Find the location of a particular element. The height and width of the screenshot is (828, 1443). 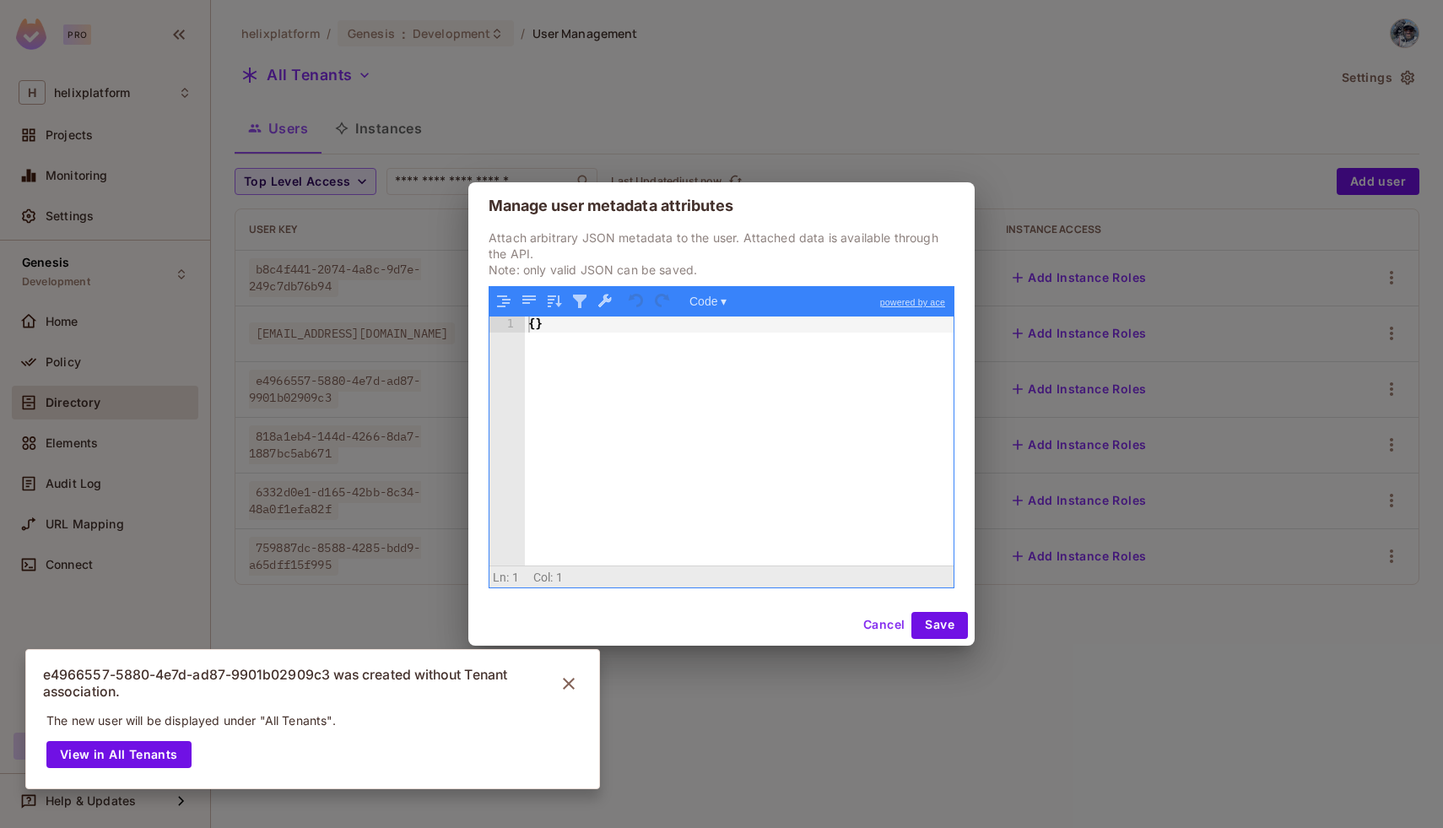

button: Save is located at coordinates (939, 625).